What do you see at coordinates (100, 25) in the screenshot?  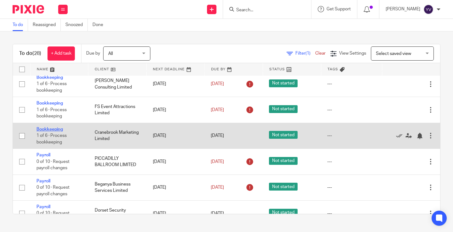 I see `a: Done` at bounding box center [100, 25].